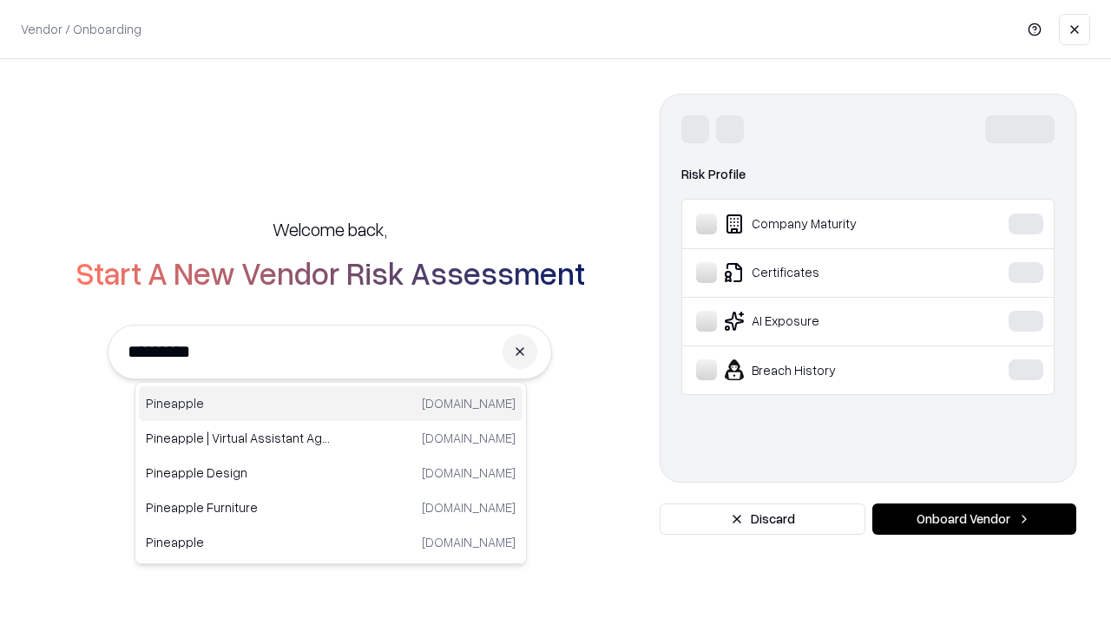 The image size is (1111, 625). Describe the element at coordinates (238, 507) in the screenshot. I see `p: Pineapple Furniture` at that location.